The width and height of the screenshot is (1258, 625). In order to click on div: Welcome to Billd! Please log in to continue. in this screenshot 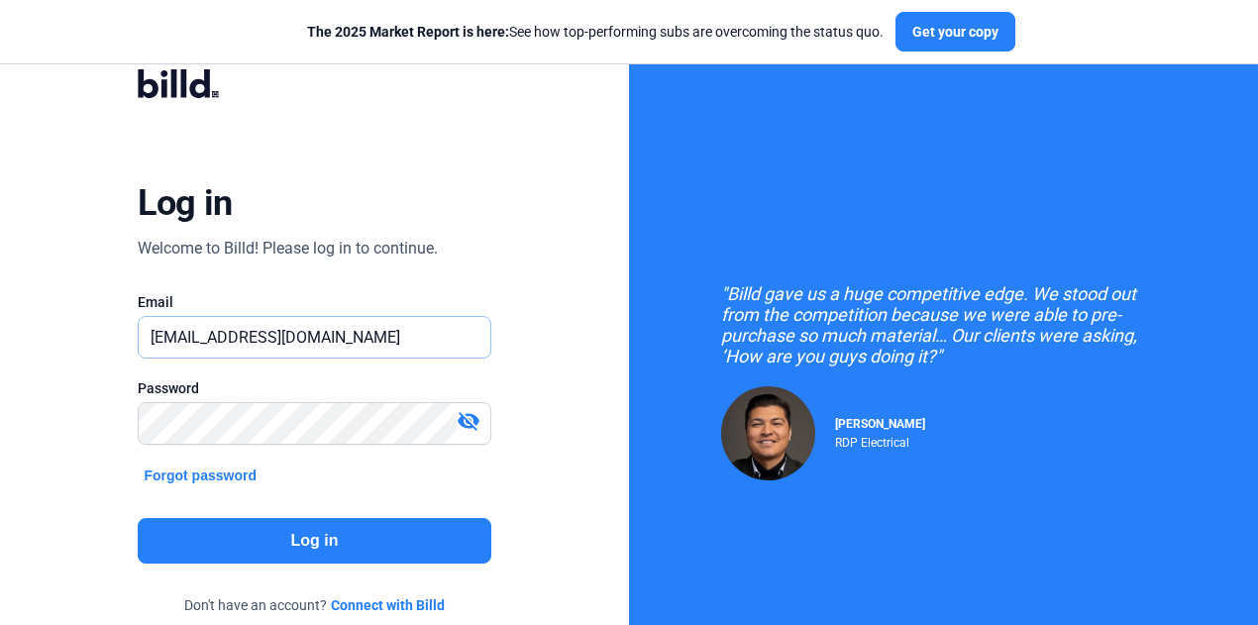, I will do `click(287, 249)`.